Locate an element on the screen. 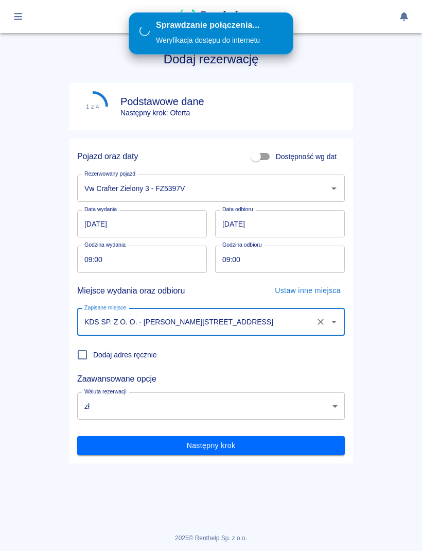 Image resolution: width=422 pixels, height=551 pixels. label: Zapisane miejsce is located at coordinates (105, 307).